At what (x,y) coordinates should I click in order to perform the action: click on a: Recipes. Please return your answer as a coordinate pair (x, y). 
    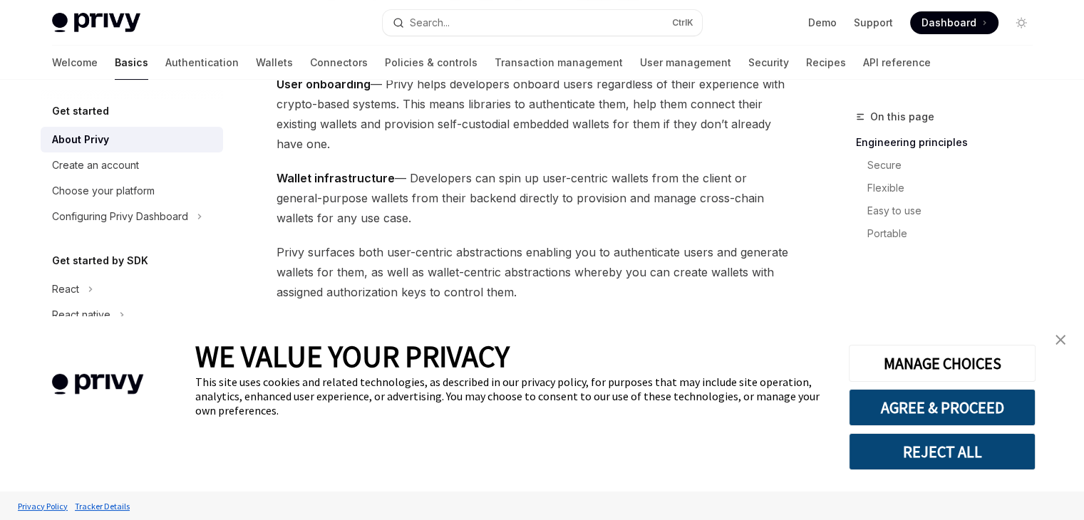
    Looking at the image, I should click on (826, 63).